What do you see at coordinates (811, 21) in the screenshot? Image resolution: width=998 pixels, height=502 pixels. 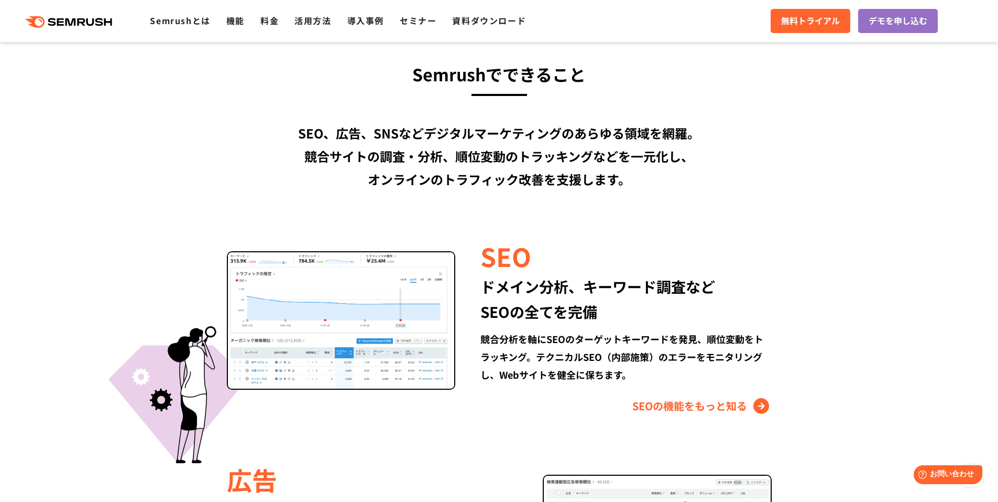 I see `span: 無料トライアル` at bounding box center [811, 21].